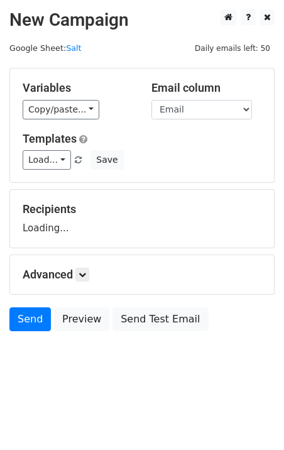  I want to click on h5: Recipients, so click(142, 209).